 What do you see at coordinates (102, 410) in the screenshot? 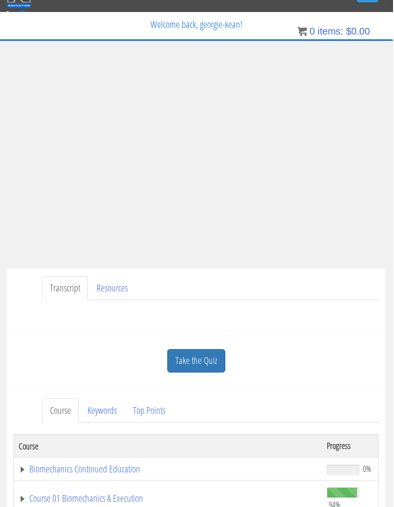
I see `a: Keywords` at bounding box center [102, 410].